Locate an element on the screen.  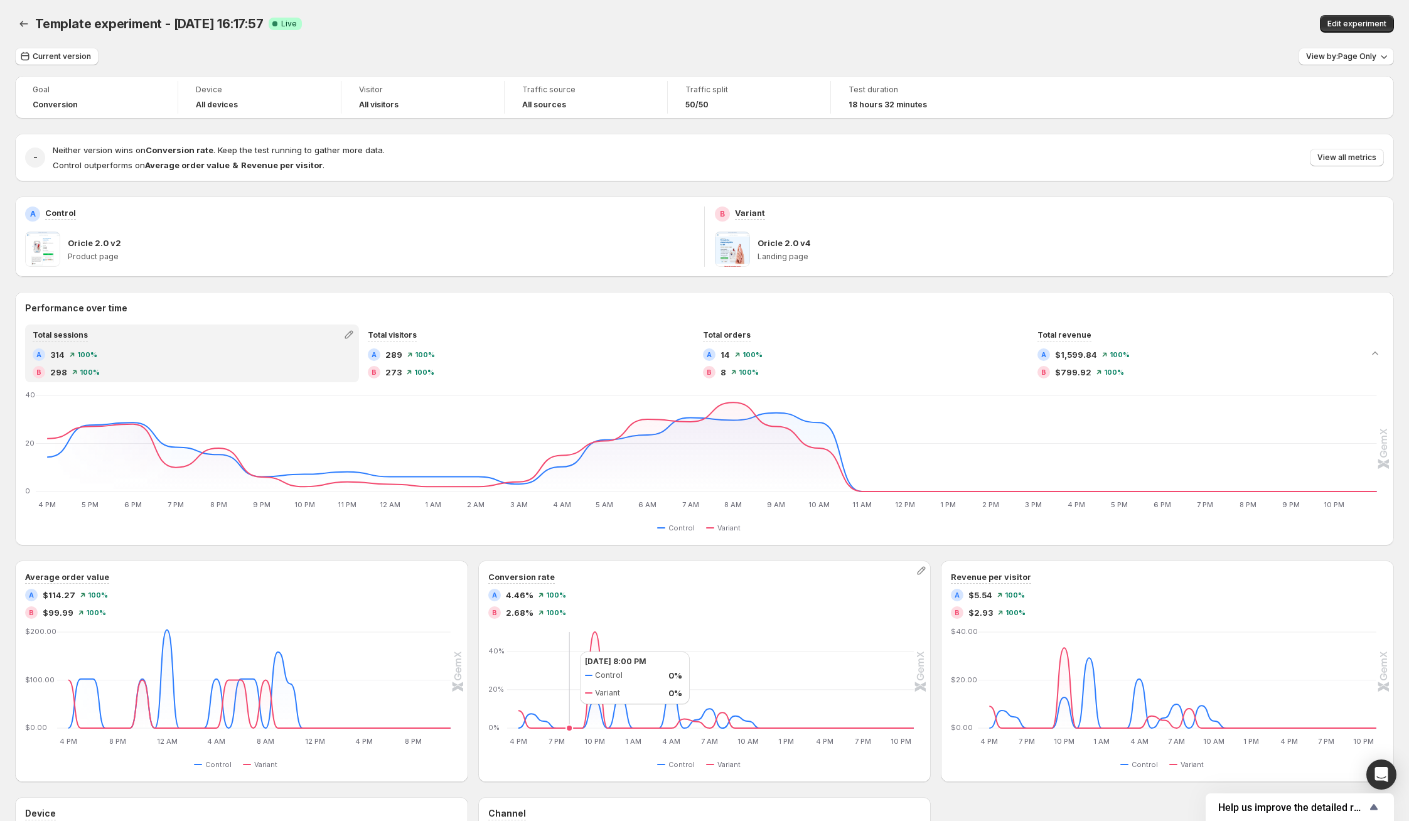
span: Total sessions is located at coordinates (60, 335).